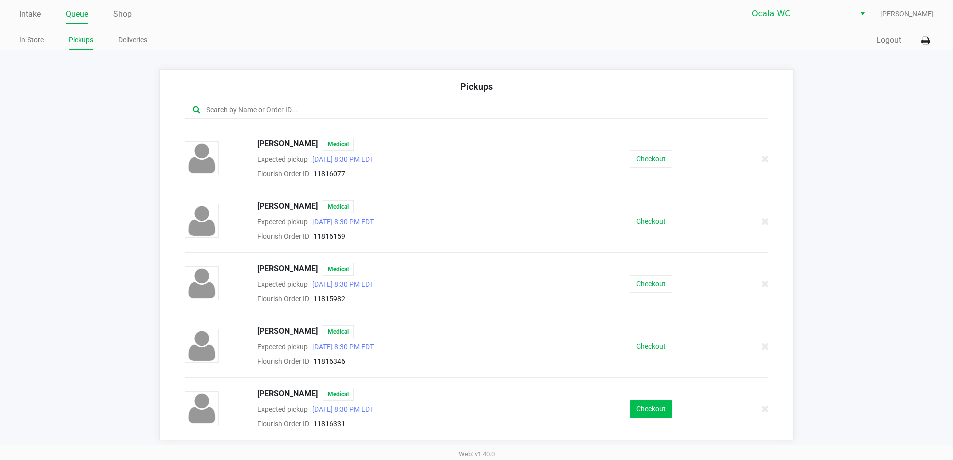 The width and height of the screenshot is (953, 460). I want to click on span: 11816346, so click(329, 361).